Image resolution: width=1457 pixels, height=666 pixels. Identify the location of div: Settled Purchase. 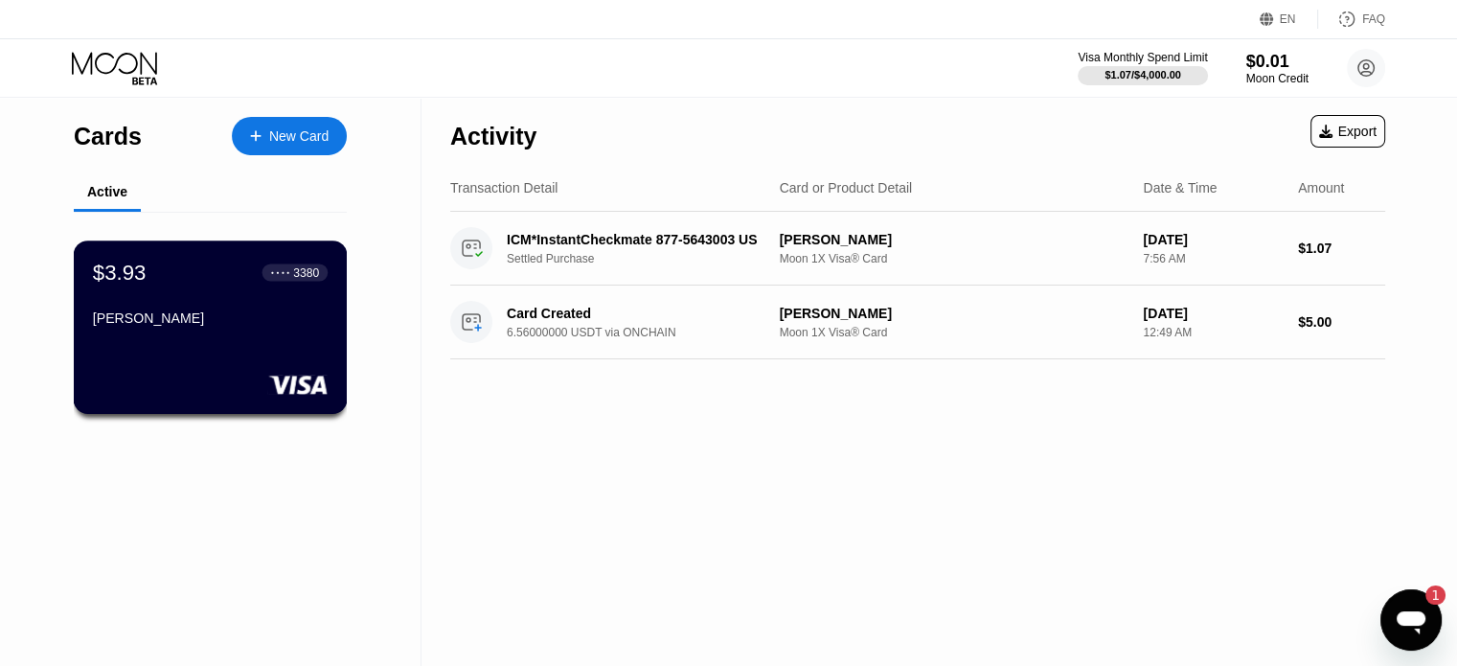
(647, 259).